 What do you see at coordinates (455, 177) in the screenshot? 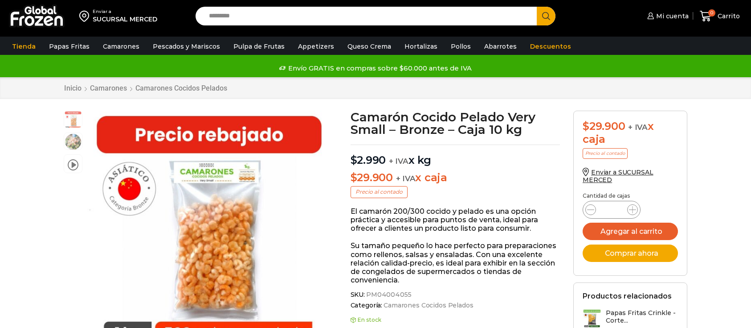
I see `p: x caja` at bounding box center [455, 177].